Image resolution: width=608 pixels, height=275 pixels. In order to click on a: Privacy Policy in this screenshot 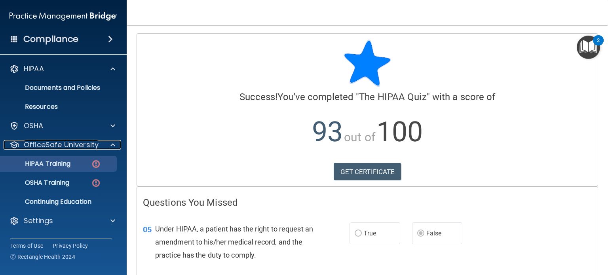, I will do `click(70, 246)`.